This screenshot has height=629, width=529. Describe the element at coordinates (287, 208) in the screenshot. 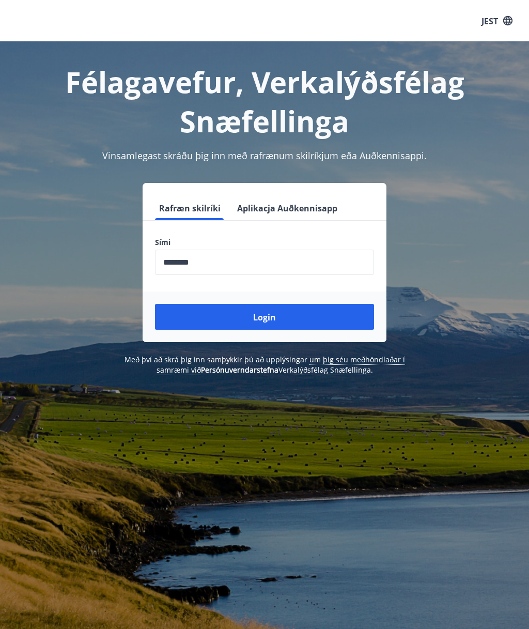

I see `font: Aplikacja Auðkennisapp` at that location.